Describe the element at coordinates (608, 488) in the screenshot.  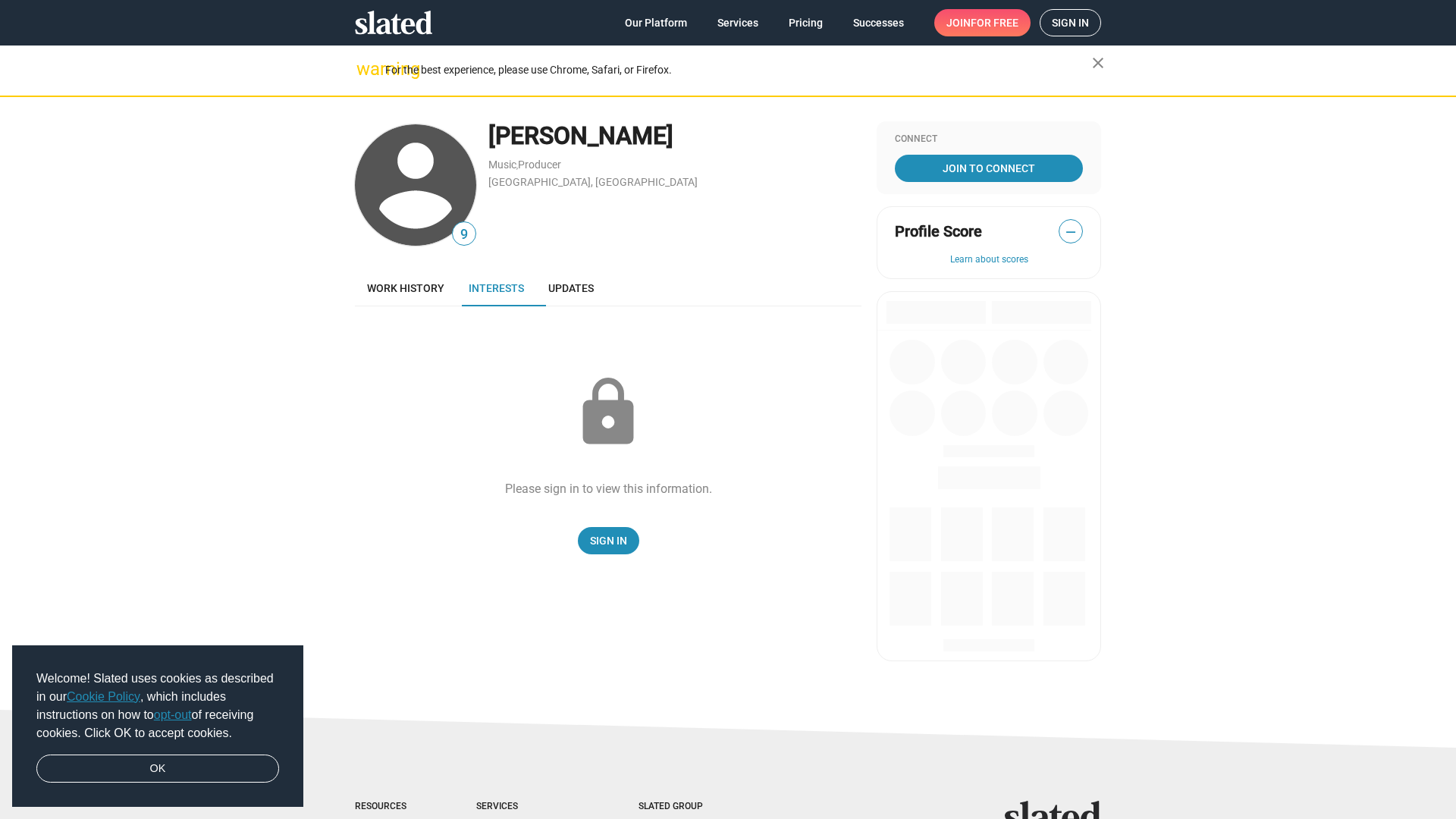
I see `div: Please sign in to view this information.` at that location.